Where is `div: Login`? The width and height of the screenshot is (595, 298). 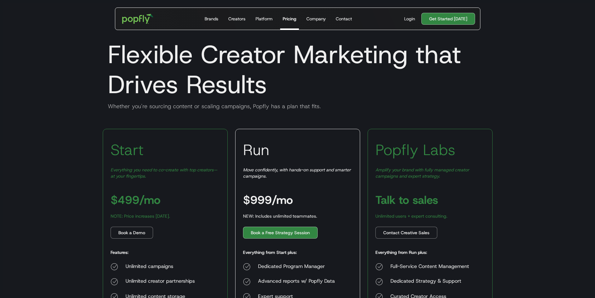 div: Login is located at coordinates (410, 19).